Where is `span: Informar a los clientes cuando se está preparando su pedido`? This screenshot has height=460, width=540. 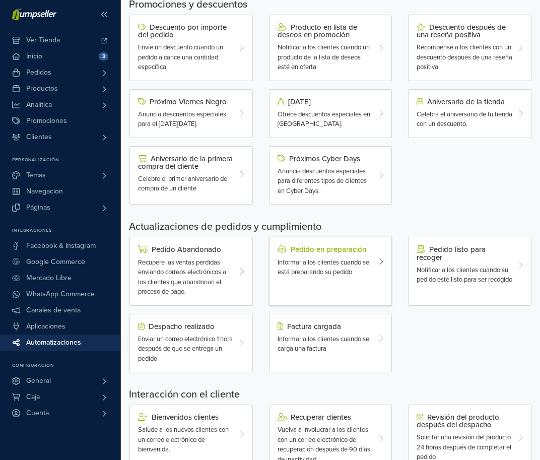
span: Informar a los clientes cuando se está preparando su pedido is located at coordinates (323, 267).